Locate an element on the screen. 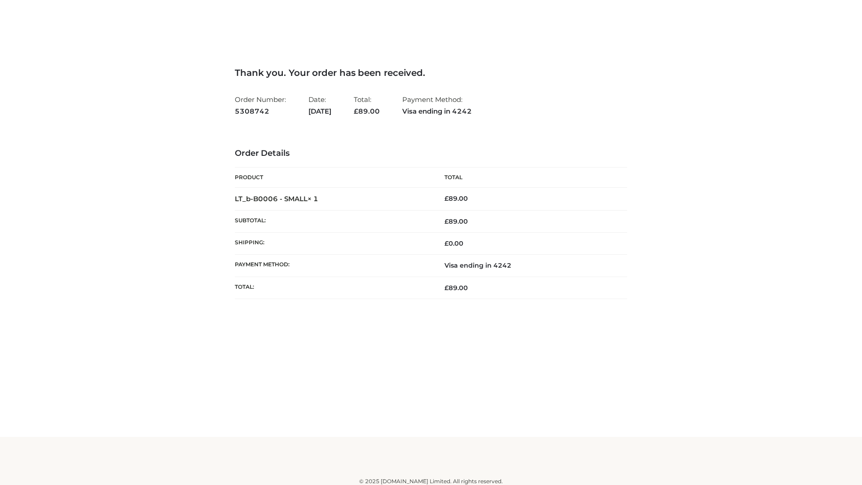 The image size is (862, 485). th: Subtotal: is located at coordinates (333, 221).